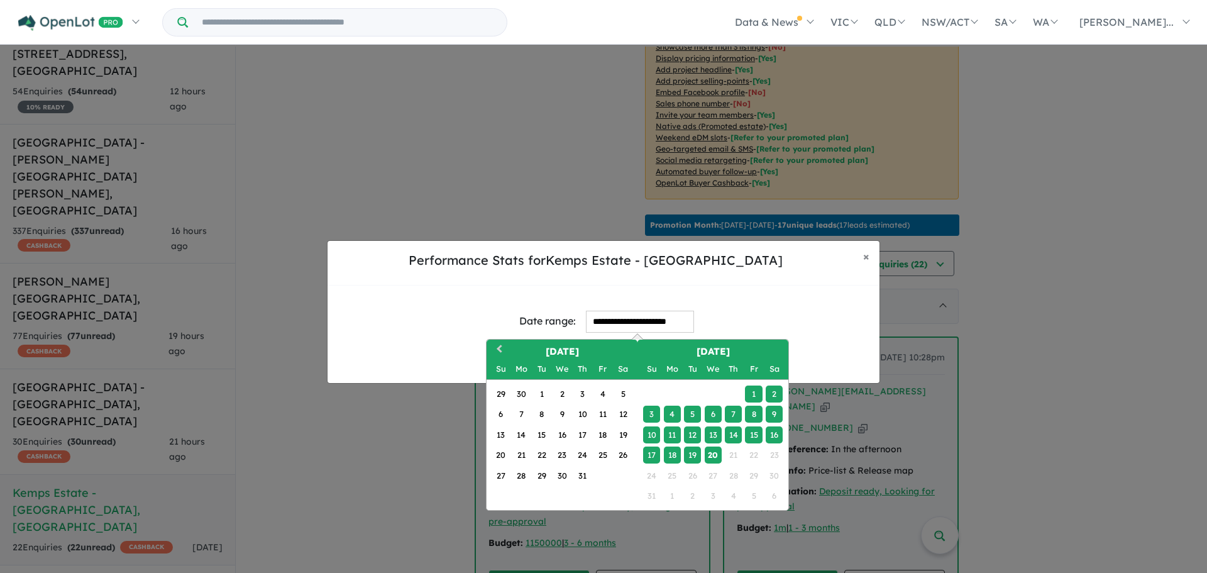  I want to click on div: Choose Wednesday, July 2nd, 2025, so click(561, 394).